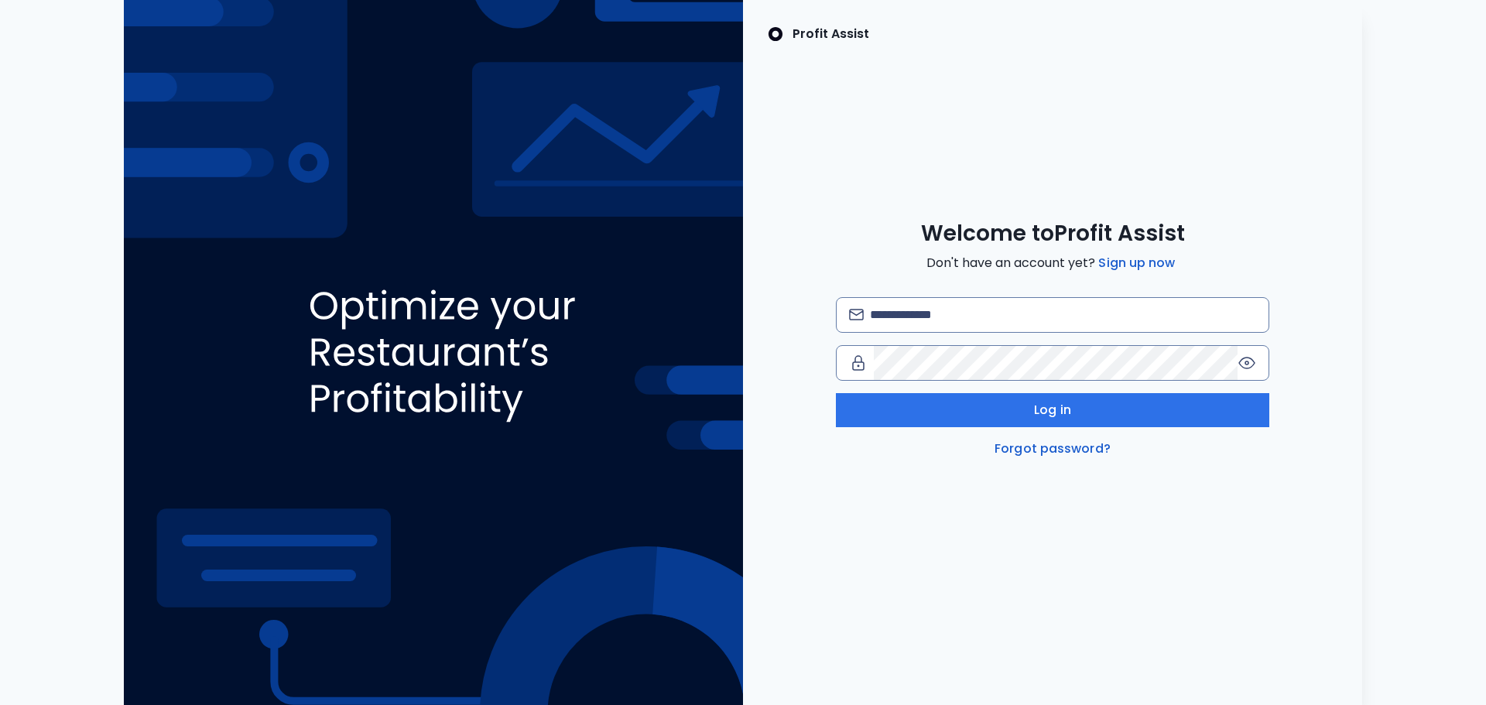 Image resolution: width=1486 pixels, height=705 pixels. What do you see at coordinates (1052, 410) in the screenshot?
I see `span: Log in` at bounding box center [1052, 410].